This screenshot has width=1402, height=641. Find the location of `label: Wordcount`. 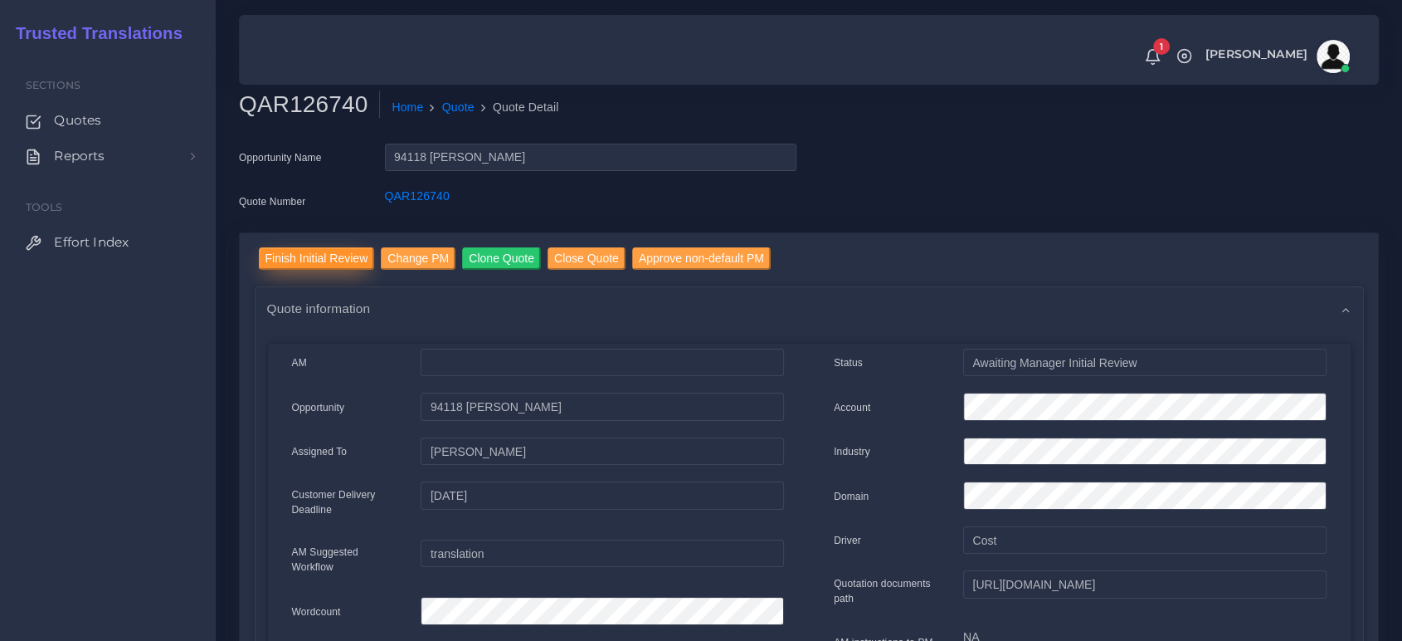

label: Wordcount is located at coordinates (316, 611).